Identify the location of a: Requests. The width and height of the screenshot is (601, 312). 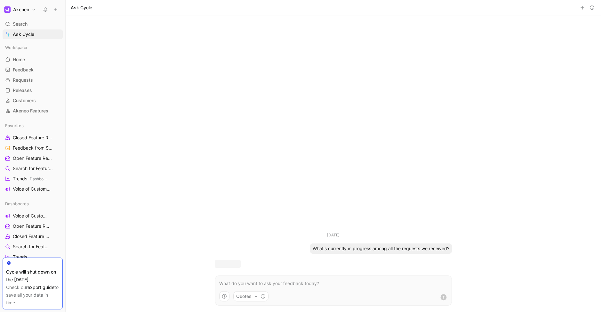
(33, 80).